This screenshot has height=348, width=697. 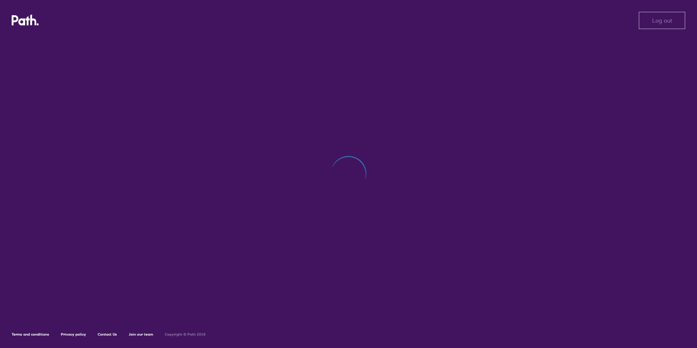 What do you see at coordinates (185, 334) in the screenshot?
I see `h6: Copyright © Path 2018` at bounding box center [185, 334].